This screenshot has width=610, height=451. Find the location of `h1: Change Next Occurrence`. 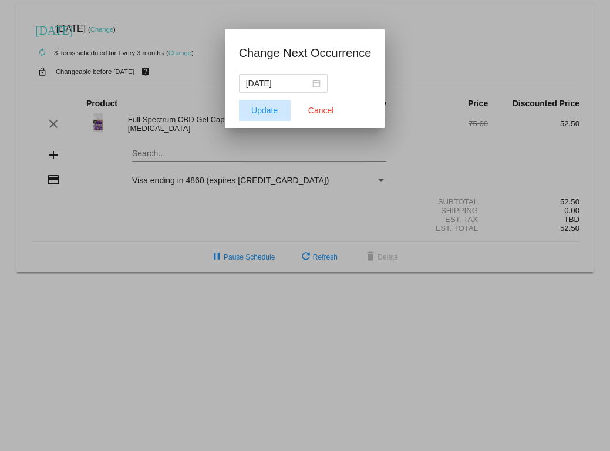

h1: Change Next Occurrence is located at coordinates (305, 53).